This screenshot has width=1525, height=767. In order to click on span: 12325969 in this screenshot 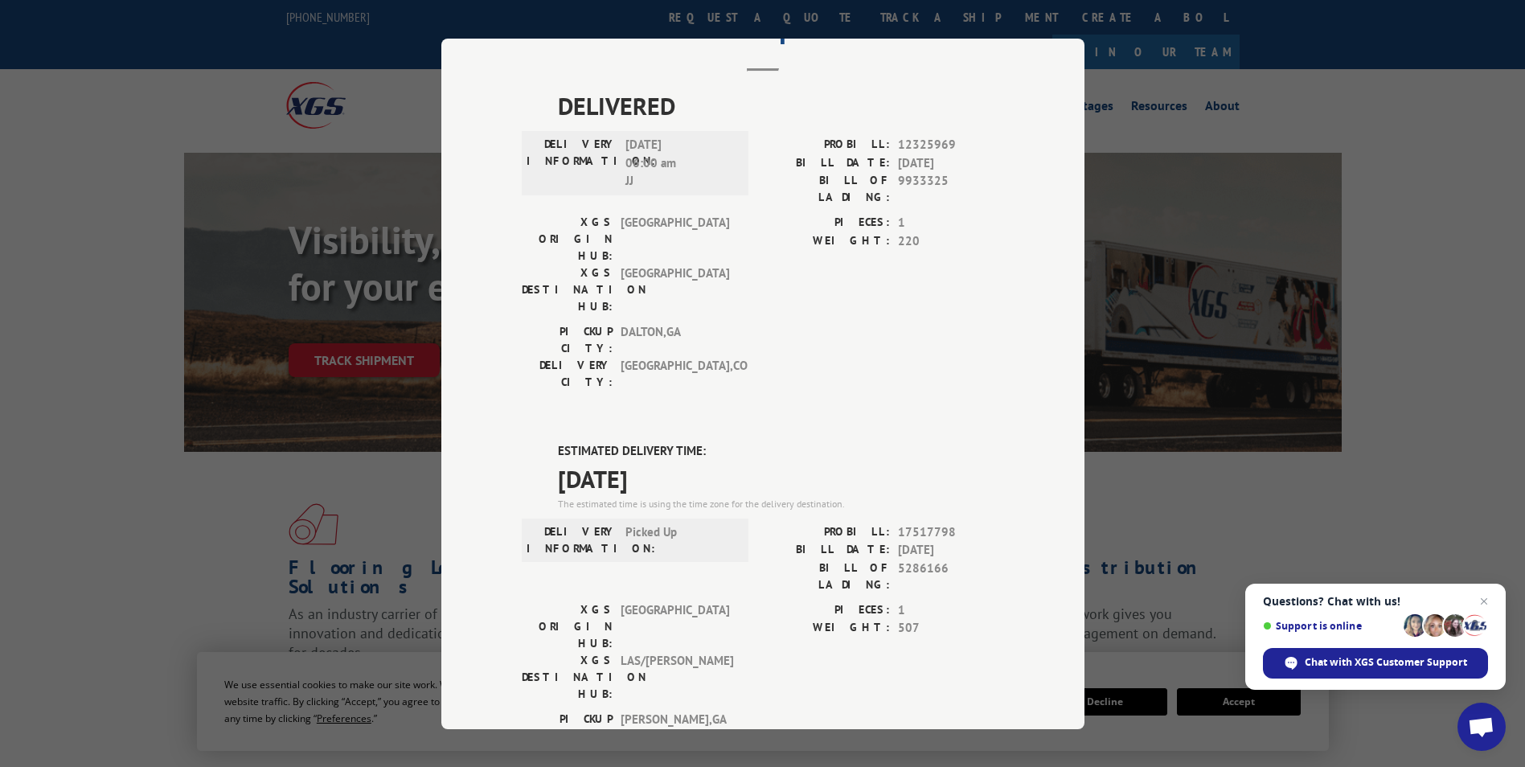, I will do `click(951, 145)`.